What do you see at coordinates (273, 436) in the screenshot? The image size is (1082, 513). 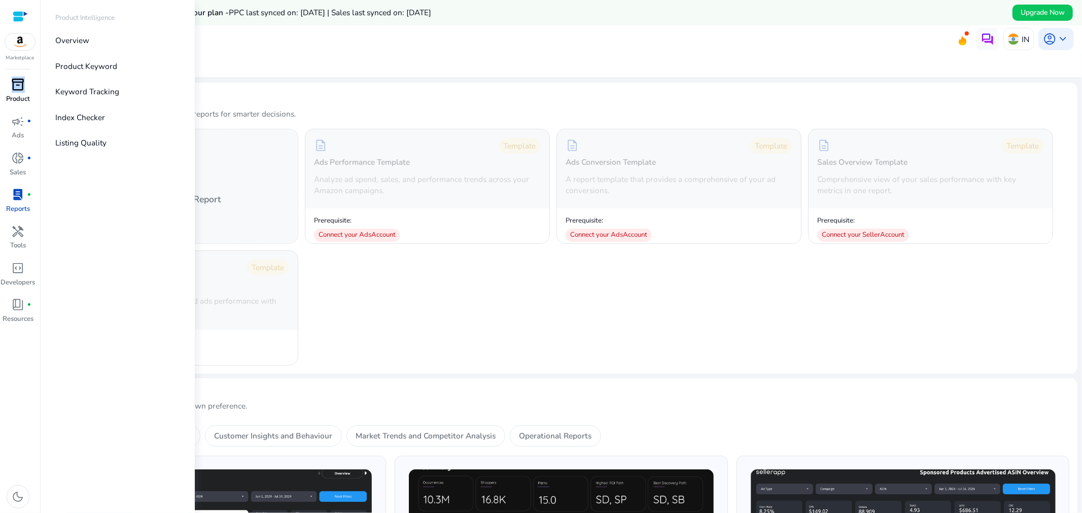 I see `p: Customer Insights and Behaviour` at bounding box center [273, 436].